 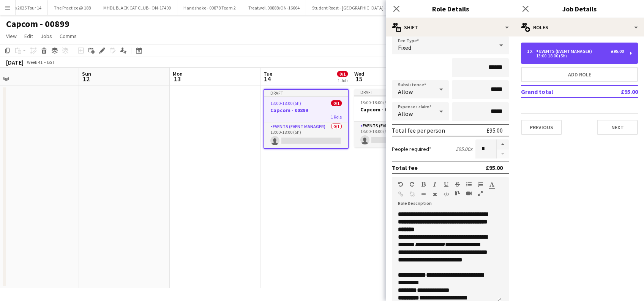 What do you see at coordinates (11, 36) in the screenshot?
I see `span: View` at bounding box center [11, 36].